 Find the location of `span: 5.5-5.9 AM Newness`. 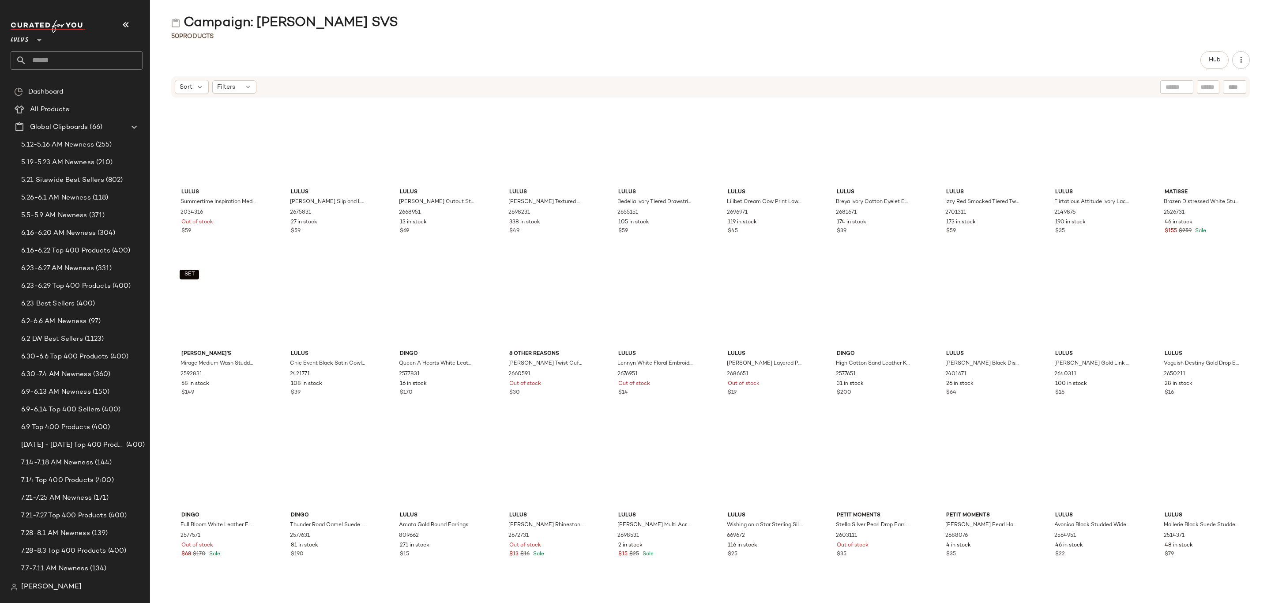

span: 5.5-5.9 AM Newness is located at coordinates (54, 215).